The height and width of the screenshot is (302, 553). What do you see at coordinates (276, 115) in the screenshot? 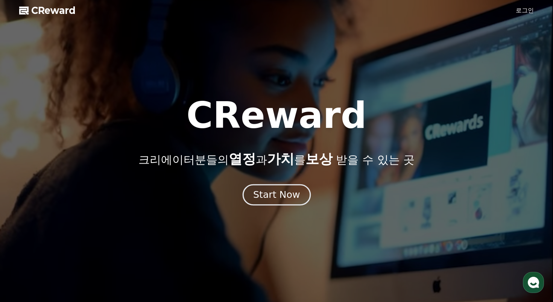
I see `h1: CReward` at bounding box center [276, 115].